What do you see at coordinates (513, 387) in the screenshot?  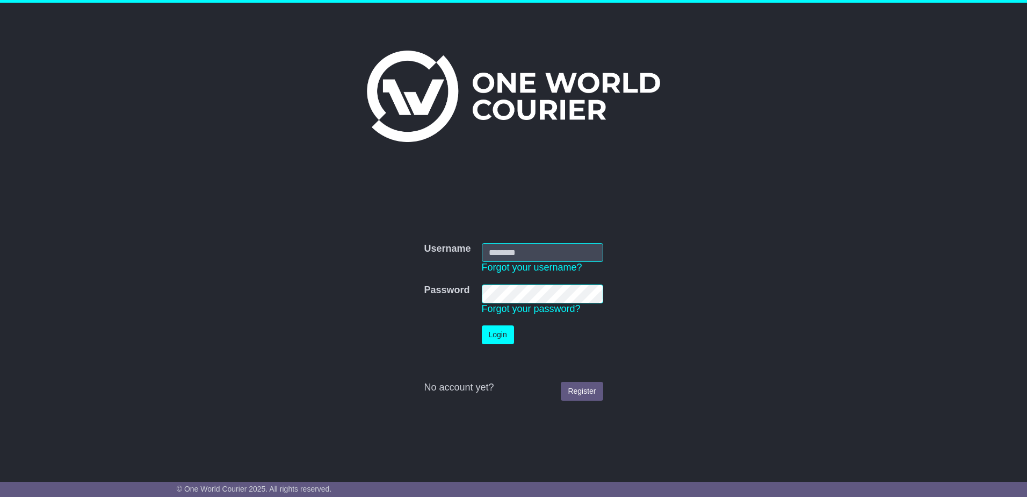 I see `div: No account yet?` at bounding box center [513, 387].